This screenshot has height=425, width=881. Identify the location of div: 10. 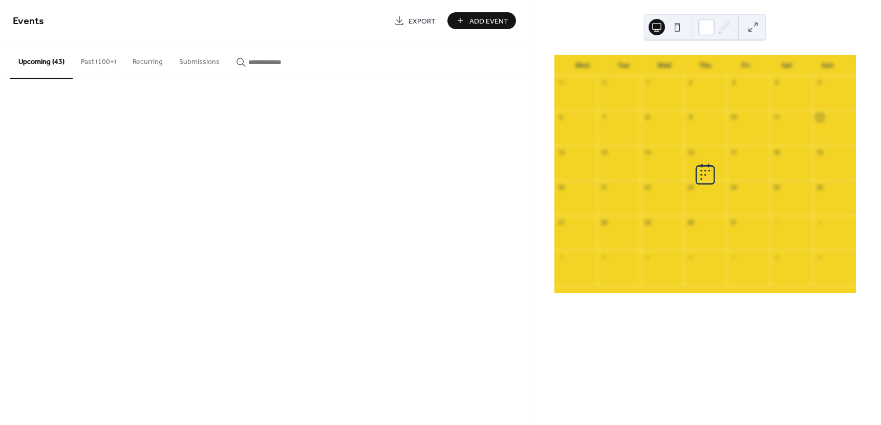
(733, 117).